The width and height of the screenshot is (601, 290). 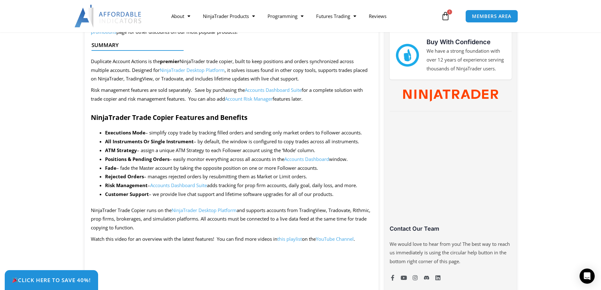 I want to click on li: – adds tracking for prop firm accounts, daily goal, daily loss, and more., so click(x=239, y=186).